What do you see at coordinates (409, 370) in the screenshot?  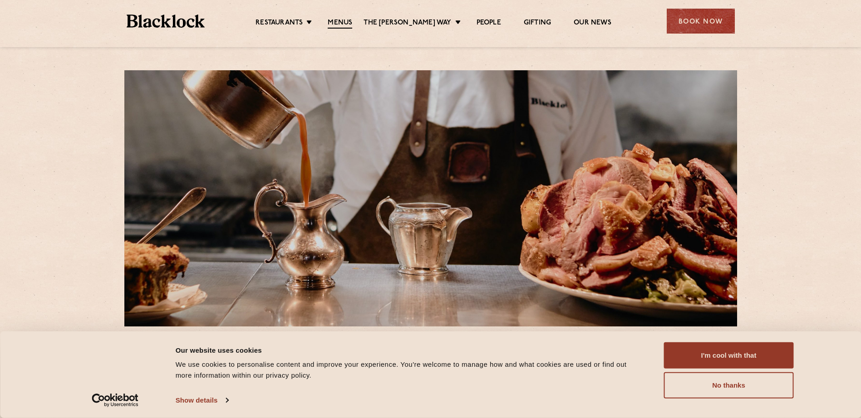 I see `div: We use cookies to personalise content and improve your experience. You're welcome to manage how a...` at bounding box center [409, 370].